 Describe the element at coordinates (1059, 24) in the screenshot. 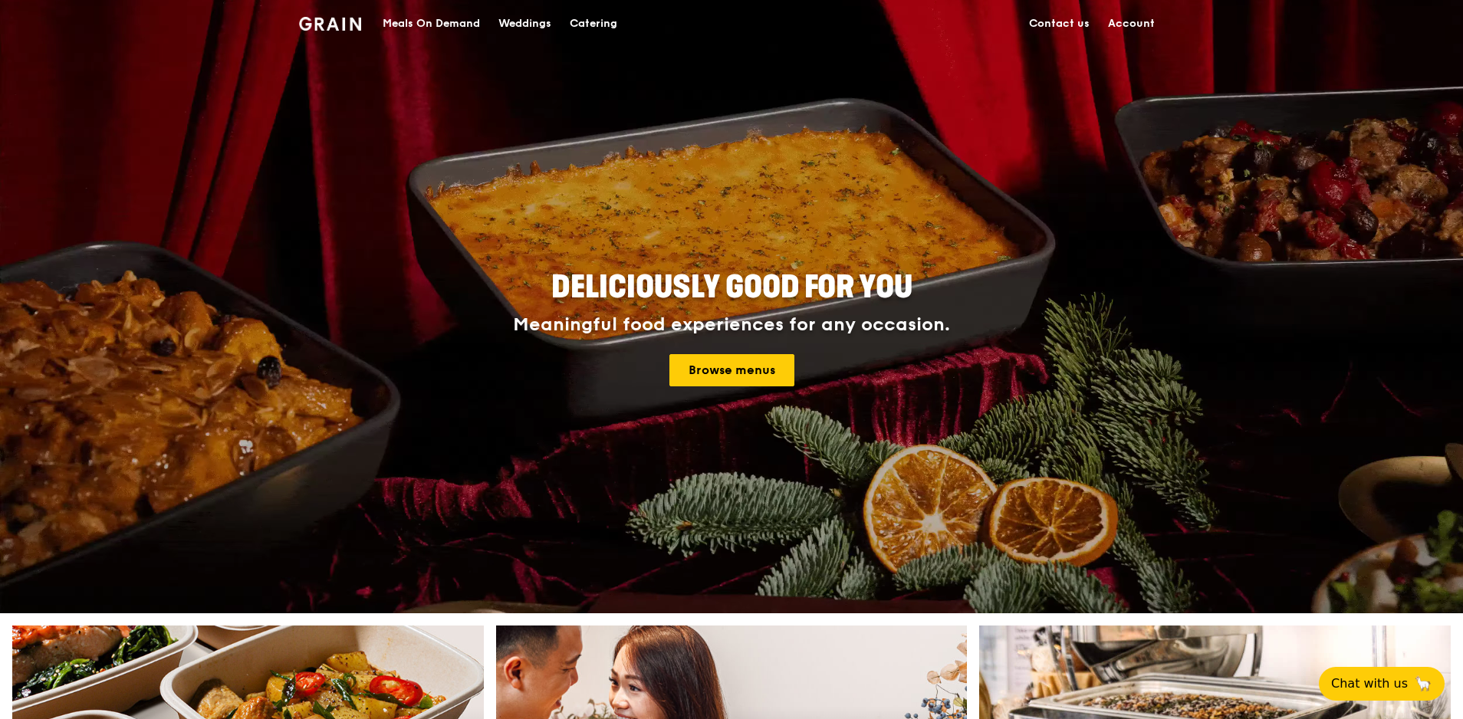

I see `a: Contact us` at that location.